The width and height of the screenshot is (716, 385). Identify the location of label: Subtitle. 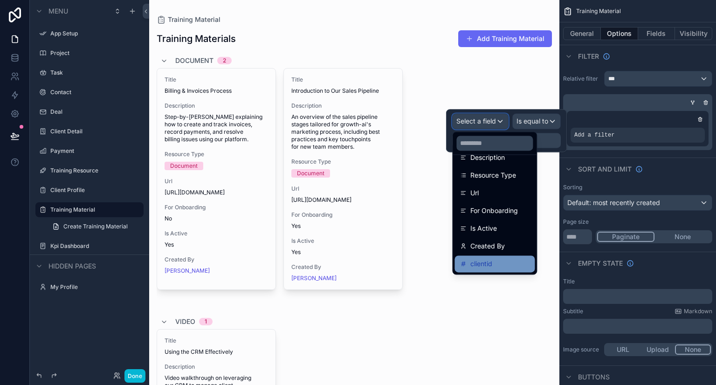
(573, 312).